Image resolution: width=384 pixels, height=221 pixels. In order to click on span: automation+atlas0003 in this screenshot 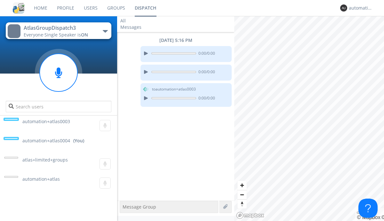, I will do `click(46, 121)`.